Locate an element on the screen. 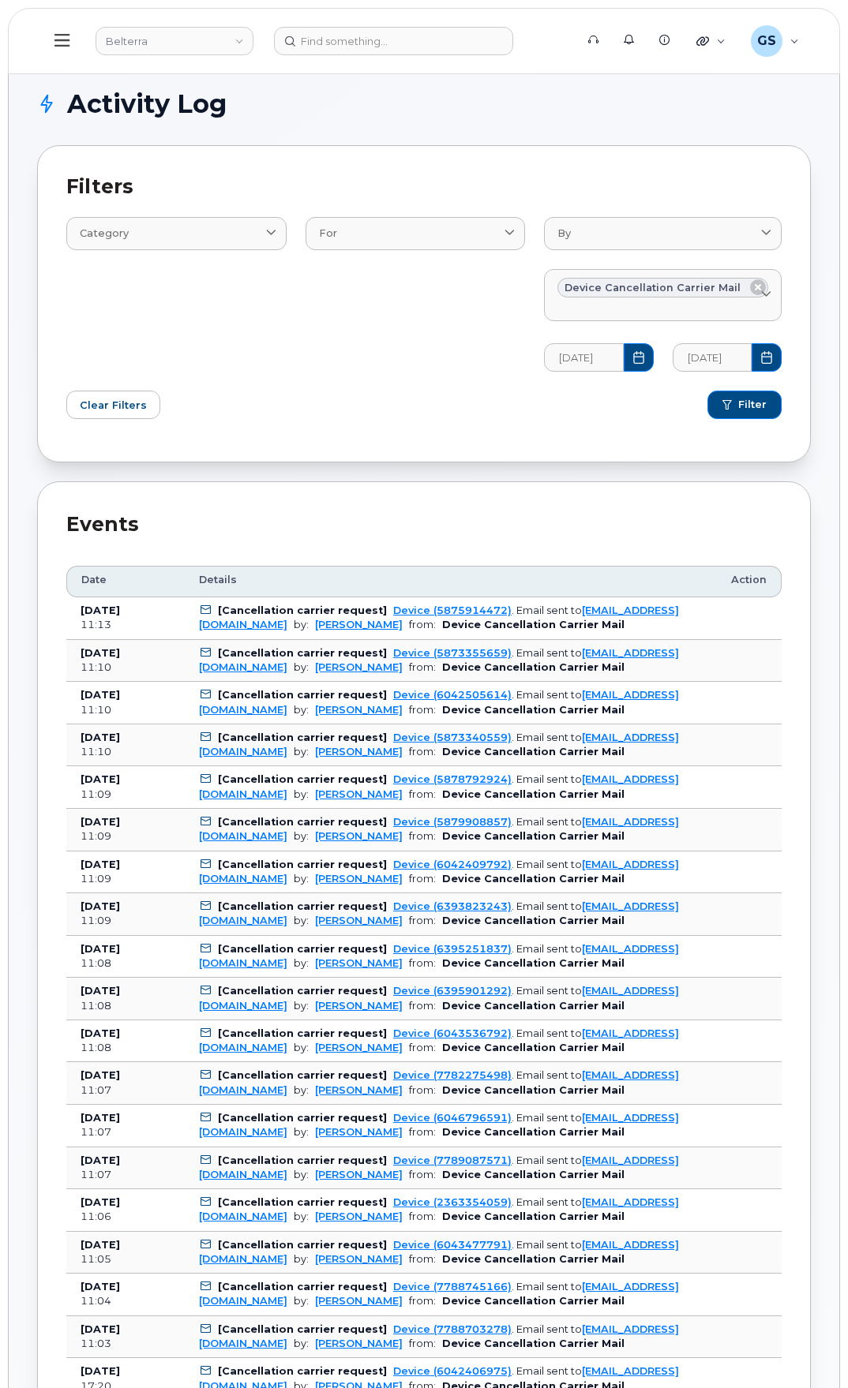 The height and width of the screenshot is (1388, 848). a: Device Cancellation Carrier MailSource is located at coordinates (662, 295).